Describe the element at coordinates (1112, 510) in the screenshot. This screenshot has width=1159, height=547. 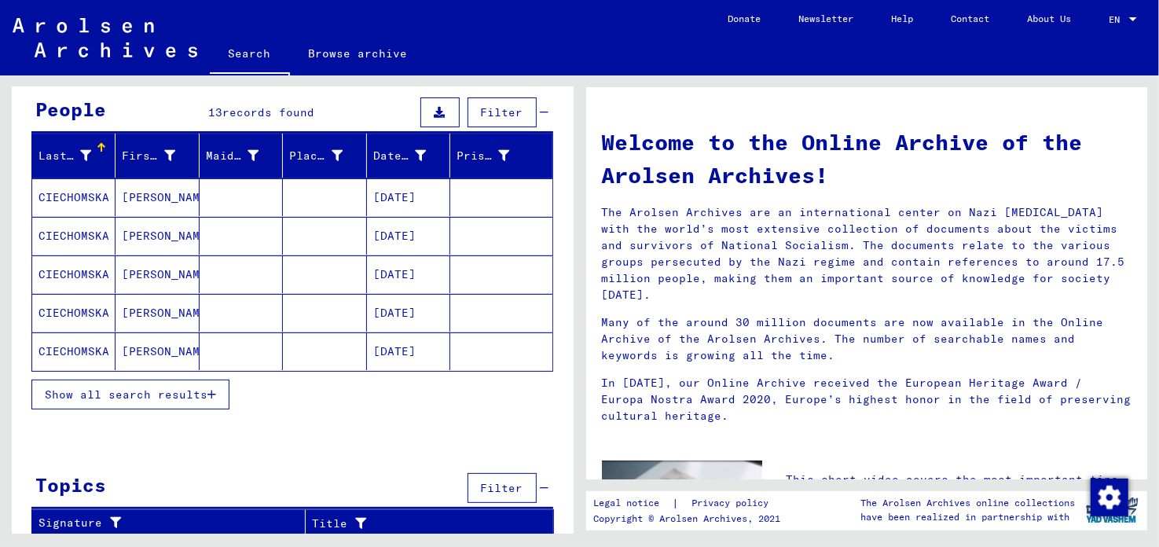
I see `img: yv_logo.png` at that location.